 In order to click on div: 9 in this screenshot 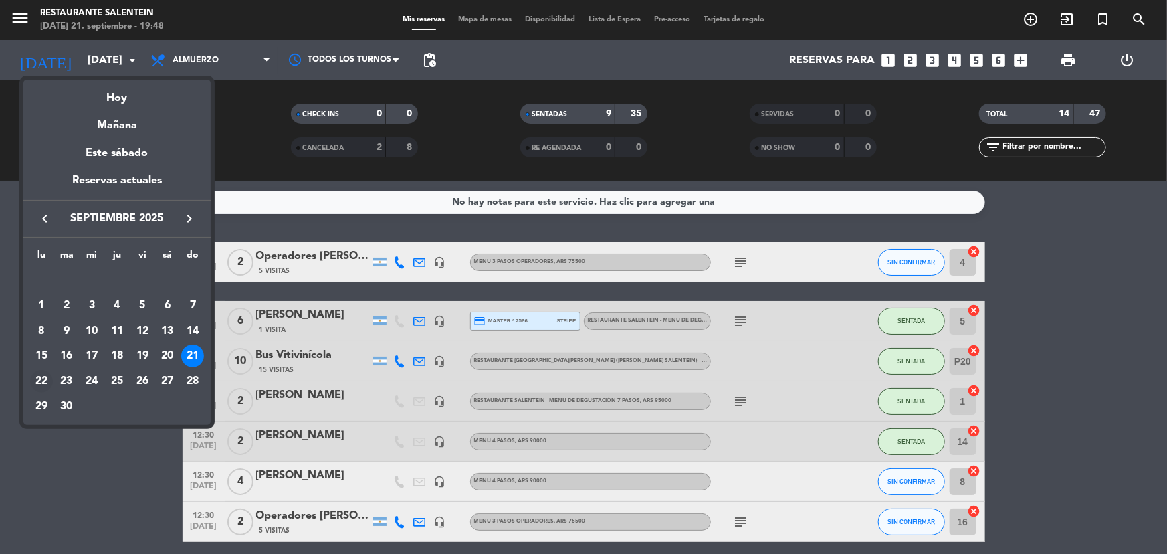, I will do `click(67, 331)`.